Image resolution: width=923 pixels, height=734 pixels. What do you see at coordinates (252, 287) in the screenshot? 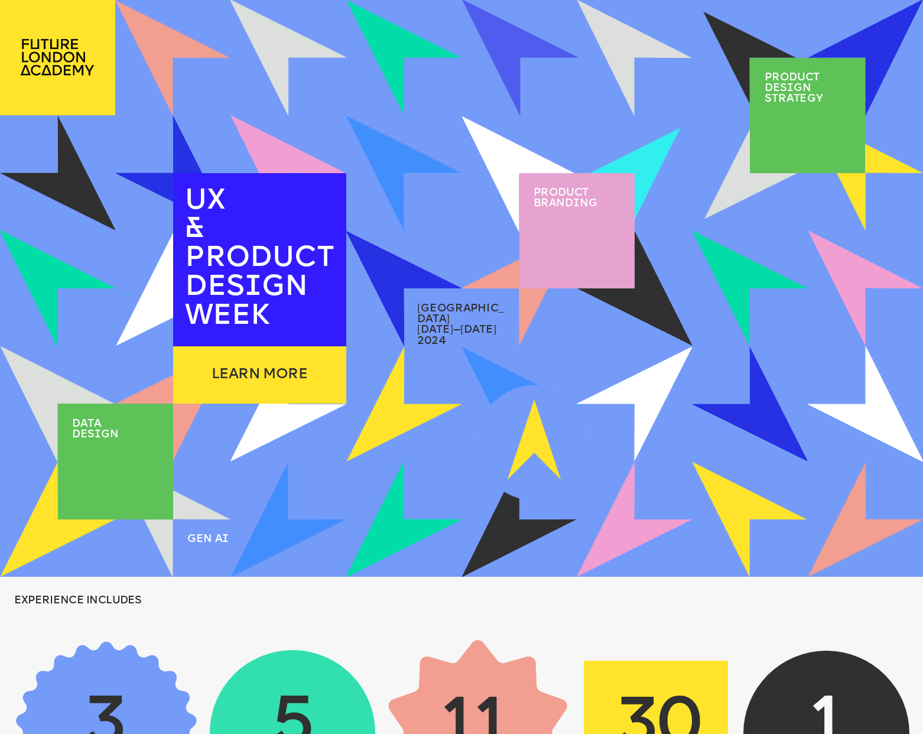
I see `span: I` at bounding box center [252, 287].